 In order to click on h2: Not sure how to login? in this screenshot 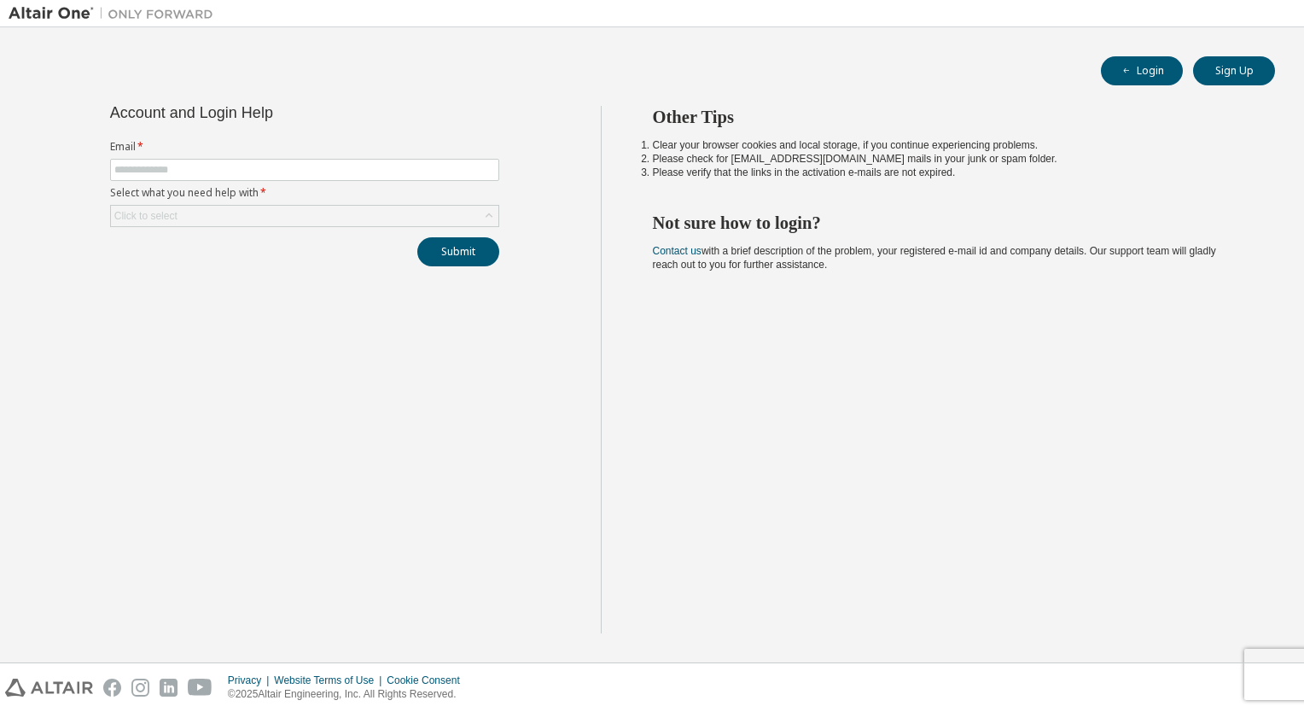, I will do `click(949, 223)`.